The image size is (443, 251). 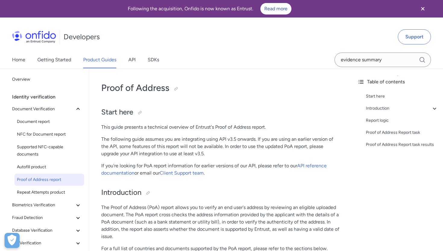 What do you see at coordinates (402, 108) in the screenshot?
I see `div: Introduction` at bounding box center [402, 108].